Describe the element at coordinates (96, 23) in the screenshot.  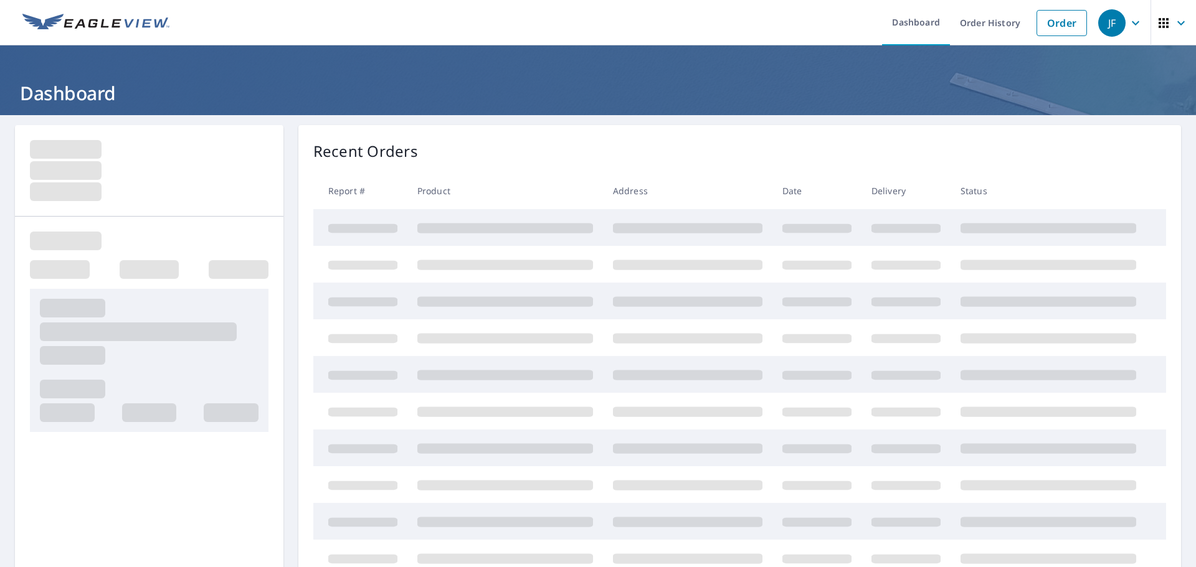
I see `img: EV Logo` at that location.